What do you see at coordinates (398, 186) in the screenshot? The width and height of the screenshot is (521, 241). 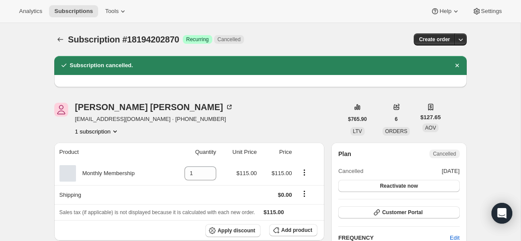 I see `span: Reactivate now` at bounding box center [398, 186].